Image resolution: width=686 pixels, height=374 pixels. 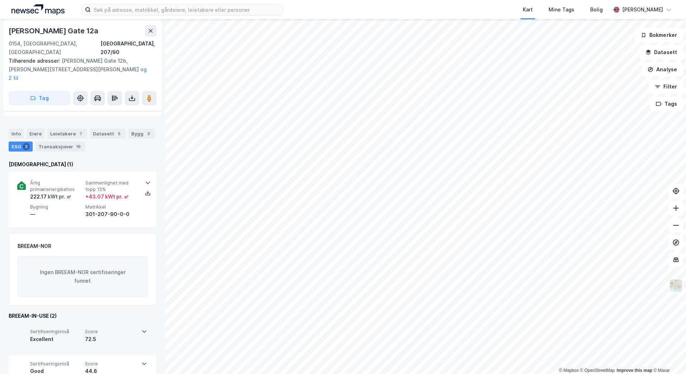 What do you see at coordinates (60, 147) in the screenshot?
I see `div: Transaksjoner` at bounding box center [60, 147].